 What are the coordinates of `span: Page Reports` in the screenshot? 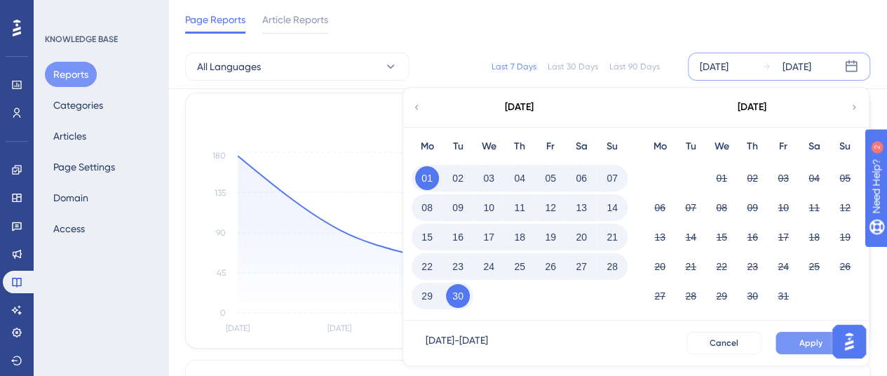 It's located at (215, 20).